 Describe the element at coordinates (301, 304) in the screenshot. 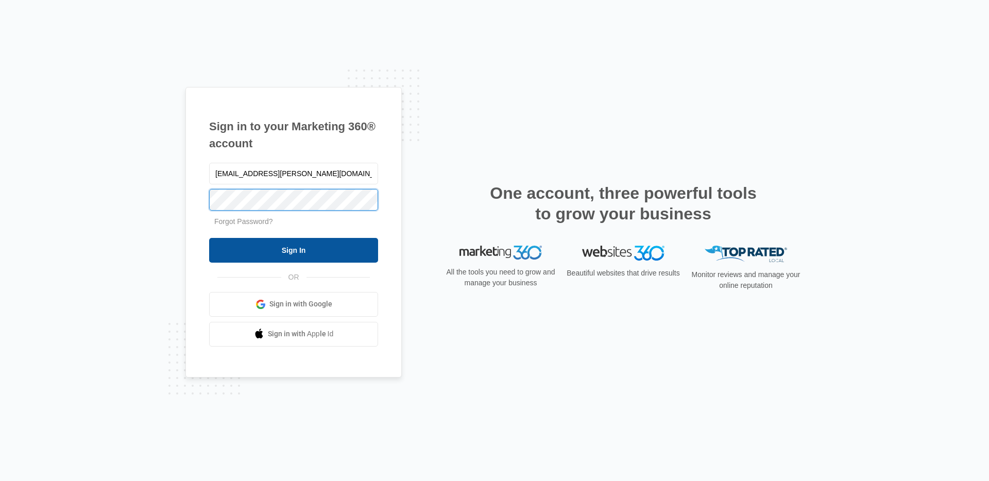

I see `span: Sign in with Google` at that location.